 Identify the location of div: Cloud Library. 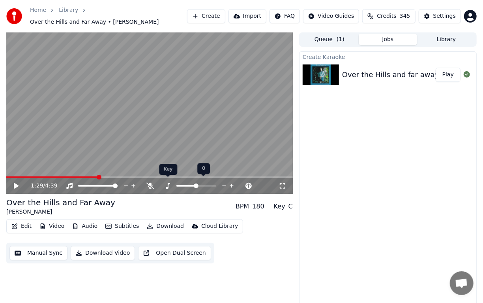
(220, 226).